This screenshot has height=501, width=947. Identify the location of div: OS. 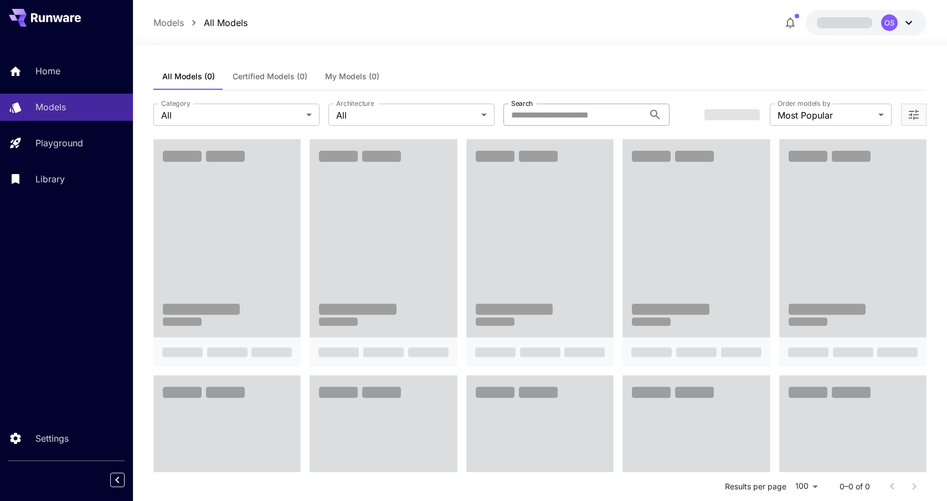
(889, 23).